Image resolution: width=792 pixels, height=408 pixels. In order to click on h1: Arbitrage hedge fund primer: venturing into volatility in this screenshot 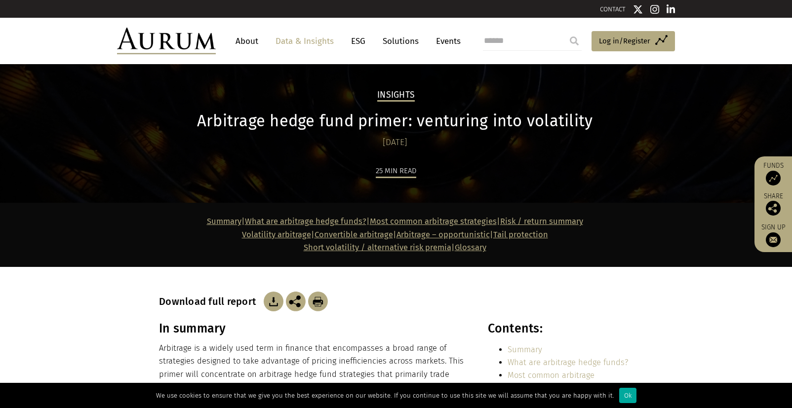, I will do `click(395, 121)`.